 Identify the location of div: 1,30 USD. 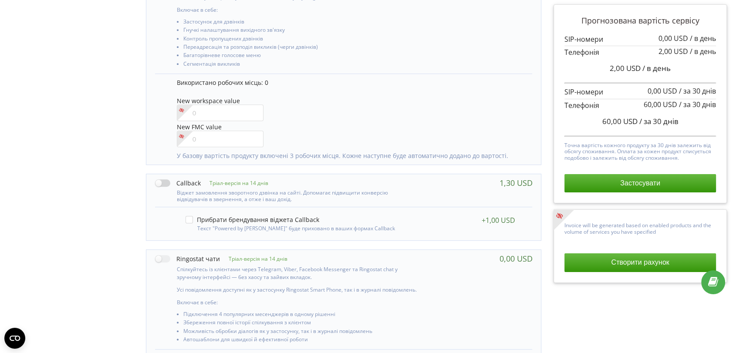
(516, 183).